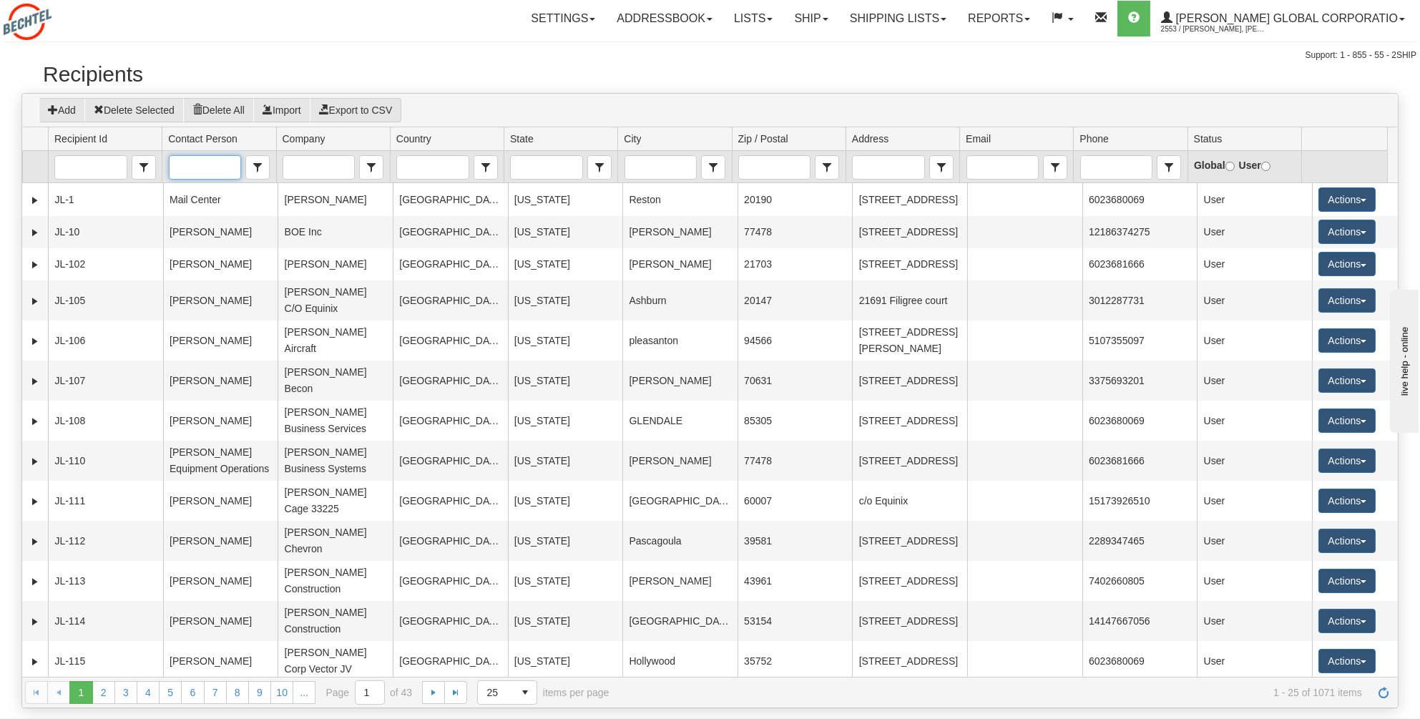  What do you see at coordinates (81, 139) in the screenshot?
I see `span: Recipient Id` at bounding box center [81, 139].